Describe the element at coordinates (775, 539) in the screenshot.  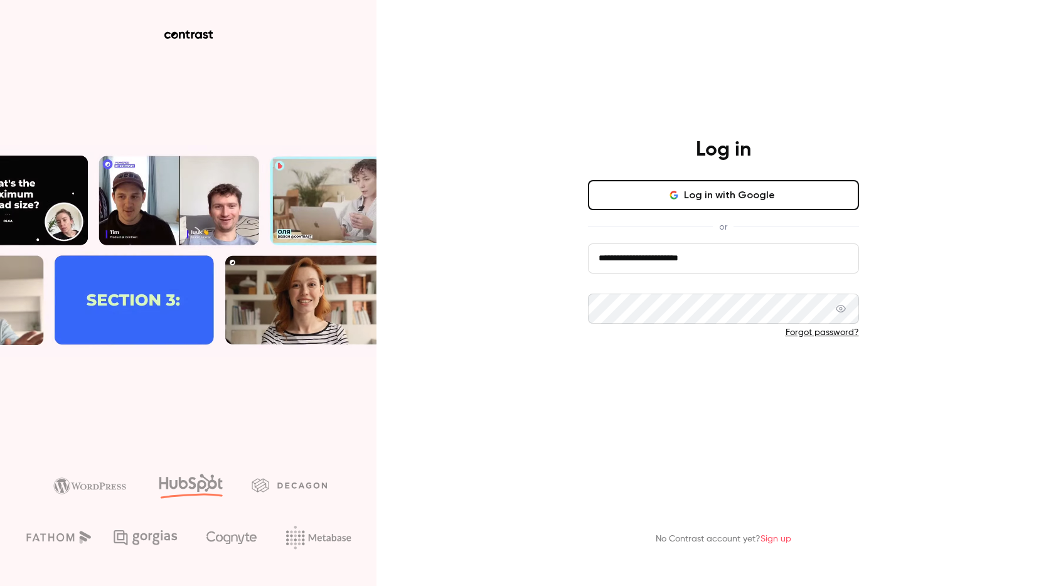
I see `a: Sign up` at that location.